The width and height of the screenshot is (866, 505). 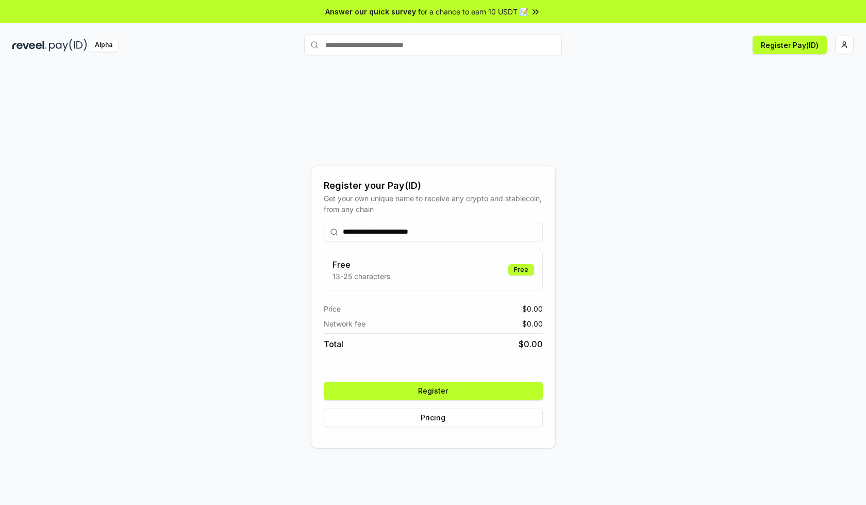 What do you see at coordinates (433, 391) in the screenshot?
I see `button: Register` at bounding box center [433, 391].